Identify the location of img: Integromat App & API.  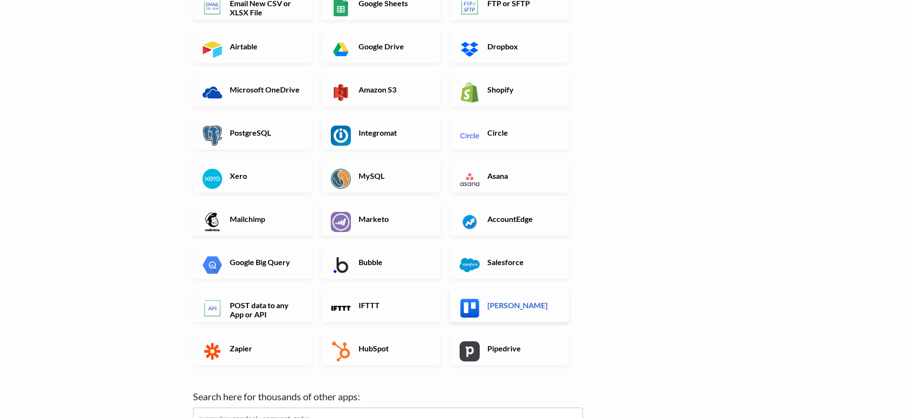
(341, 136).